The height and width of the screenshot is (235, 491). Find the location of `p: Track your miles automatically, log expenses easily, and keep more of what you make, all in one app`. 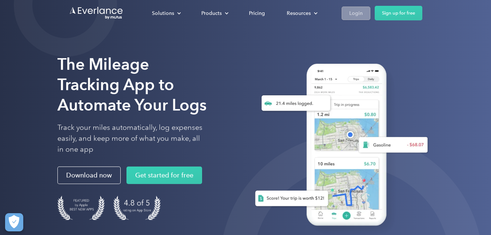

p: Track your miles automatically, log expenses easily, and keep more of what you make, all in one app is located at coordinates (130, 138).